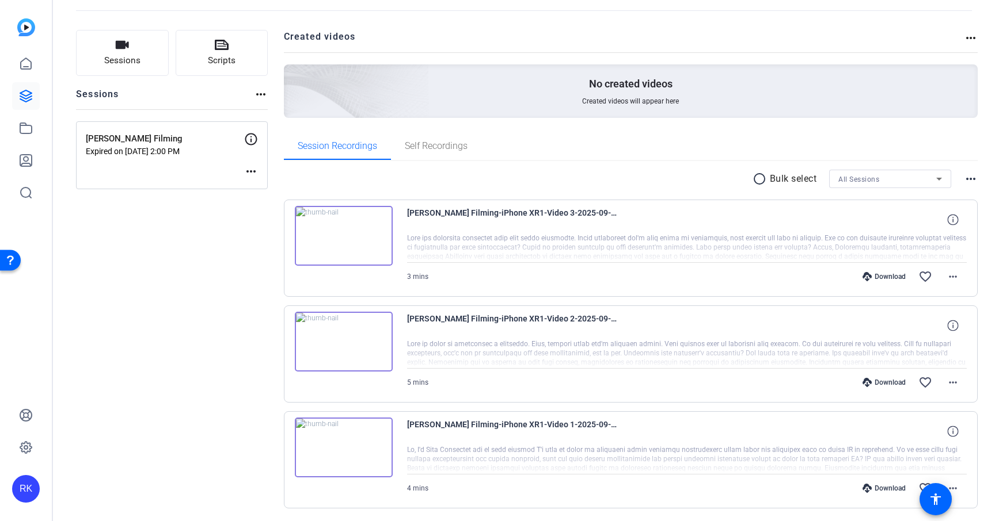 This screenshot has width=995, height=521. What do you see at coordinates (122, 53) in the screenshot?
I see `button: Sessions` at bounding box center [122, 53].